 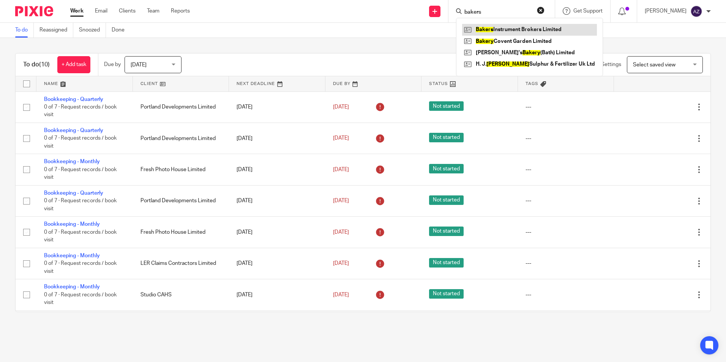 I want to click on a: Done, so click(x=121, y=30).